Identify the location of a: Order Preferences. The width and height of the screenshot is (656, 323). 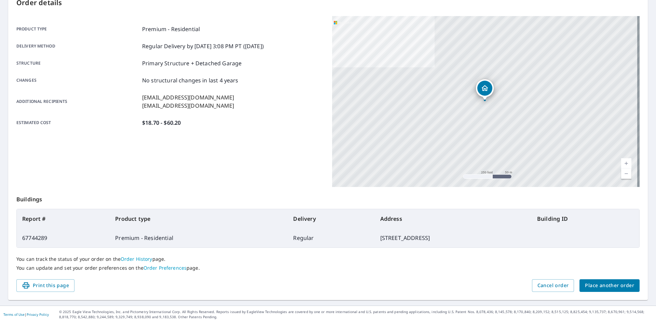
(165, 267).